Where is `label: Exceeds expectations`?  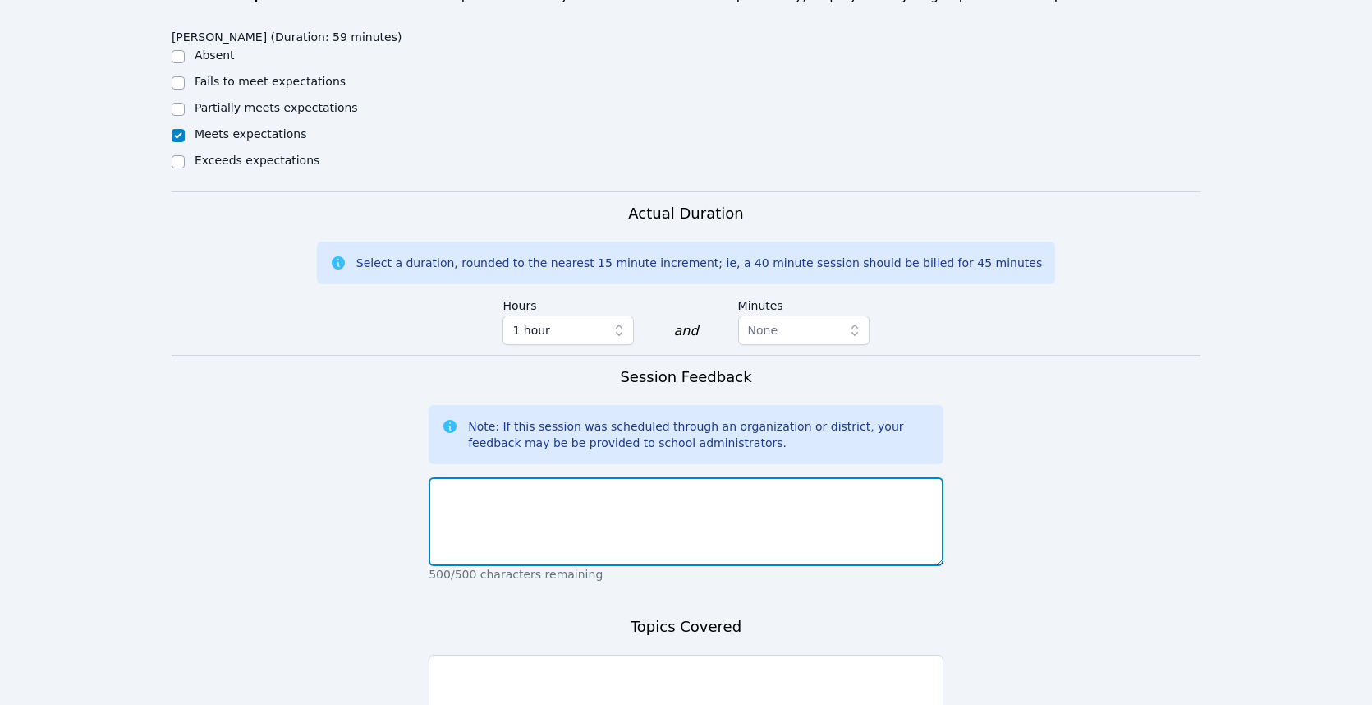 label: Exceeds expectations is located at coordinates (257, 160).